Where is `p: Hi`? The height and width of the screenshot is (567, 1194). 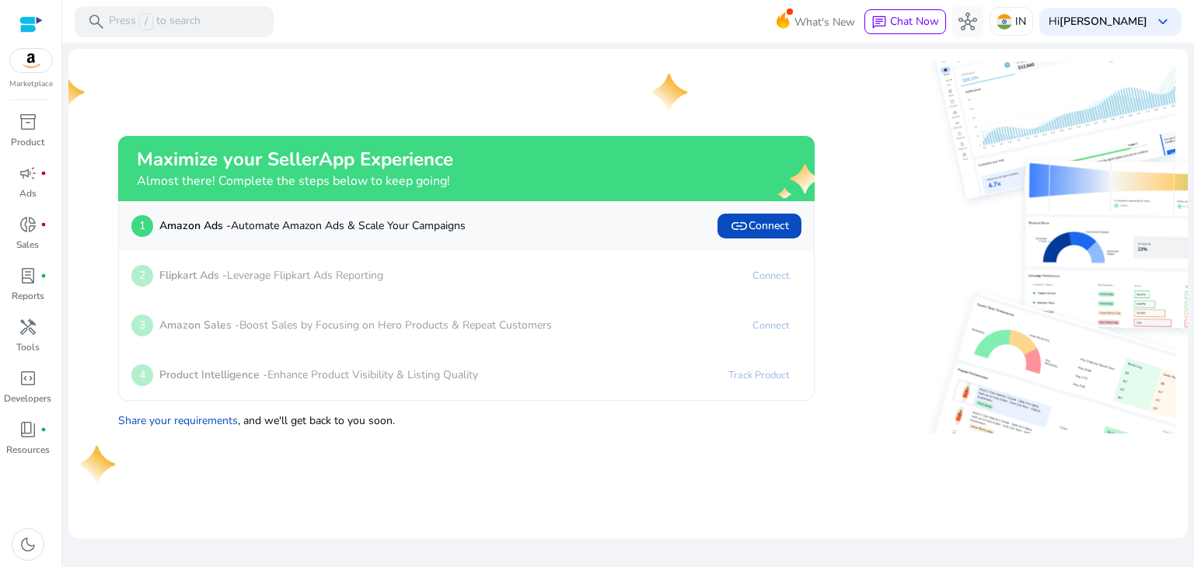 p: Hi is located at coordinates (1097, 22).